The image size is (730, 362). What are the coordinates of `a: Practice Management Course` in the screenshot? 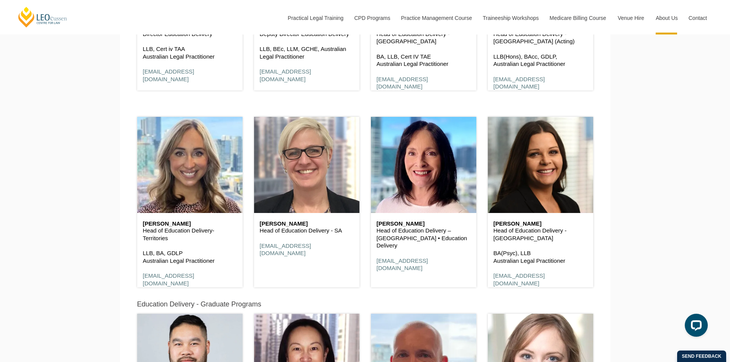 It's located at (436, 18).